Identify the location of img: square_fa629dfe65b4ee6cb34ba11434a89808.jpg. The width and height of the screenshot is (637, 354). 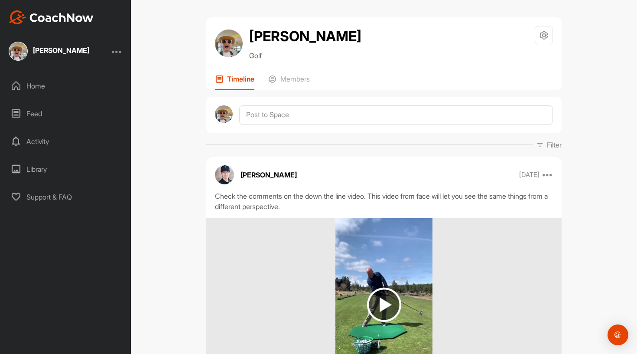
(18, 51).